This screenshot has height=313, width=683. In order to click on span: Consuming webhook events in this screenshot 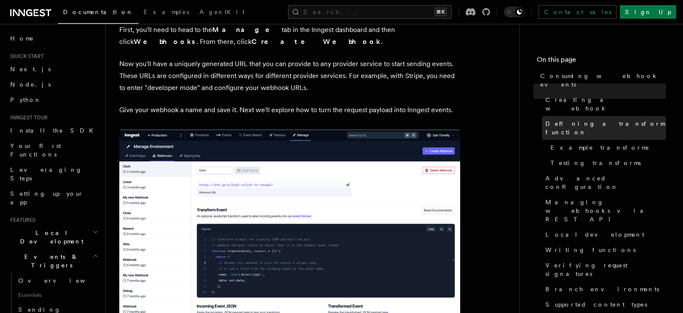, I will do `click(602, 80)`.